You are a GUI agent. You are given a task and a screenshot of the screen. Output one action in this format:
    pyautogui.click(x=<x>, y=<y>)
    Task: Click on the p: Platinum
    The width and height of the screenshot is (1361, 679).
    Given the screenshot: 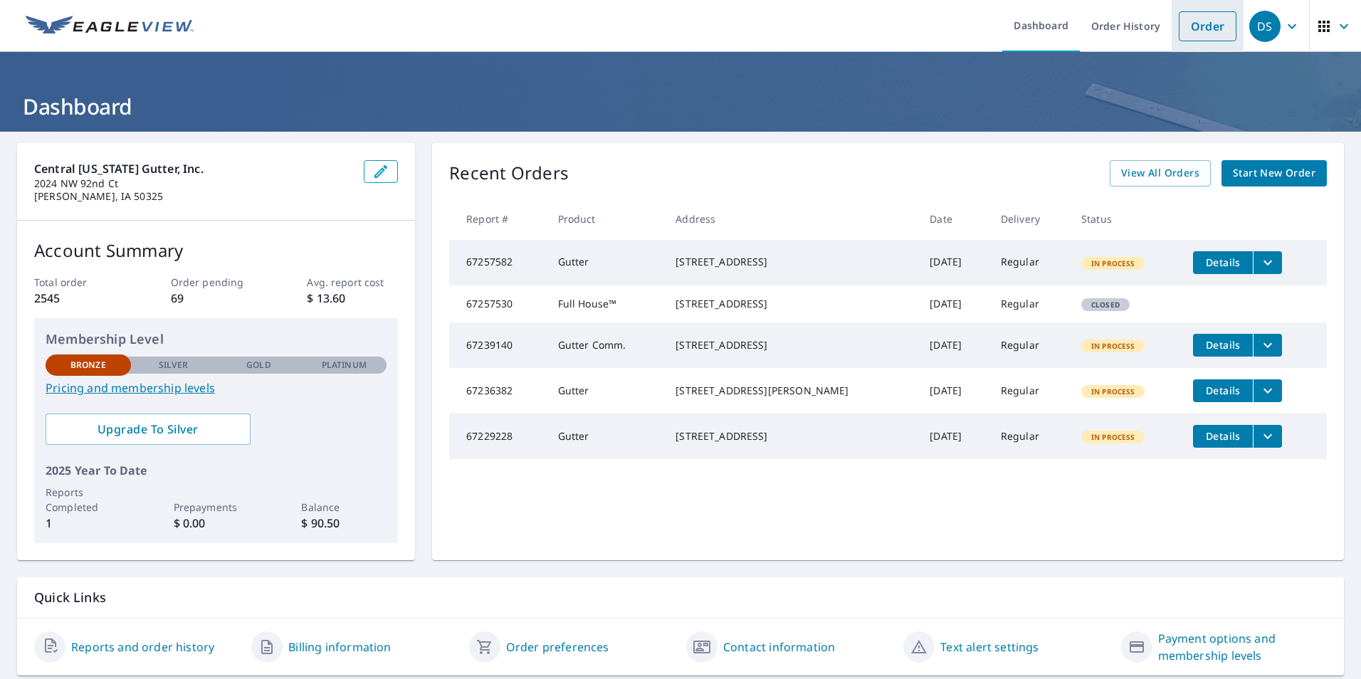 What is the action you would take?
    pyautogui.click(x=344, y=365)
    